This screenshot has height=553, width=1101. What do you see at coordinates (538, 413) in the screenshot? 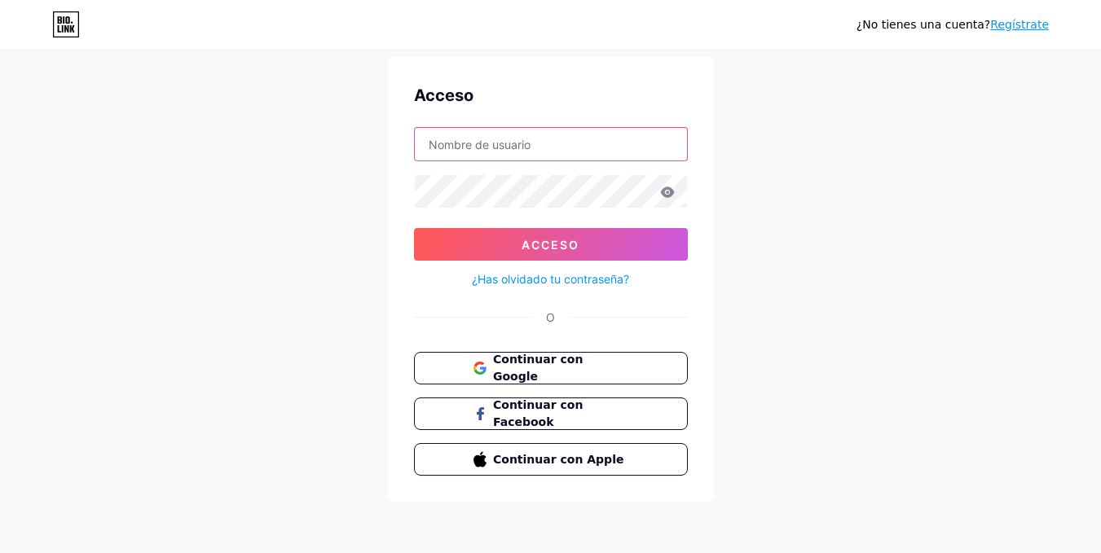
I see `font: Continuar con Facebook` at bounding box center [538, 413].